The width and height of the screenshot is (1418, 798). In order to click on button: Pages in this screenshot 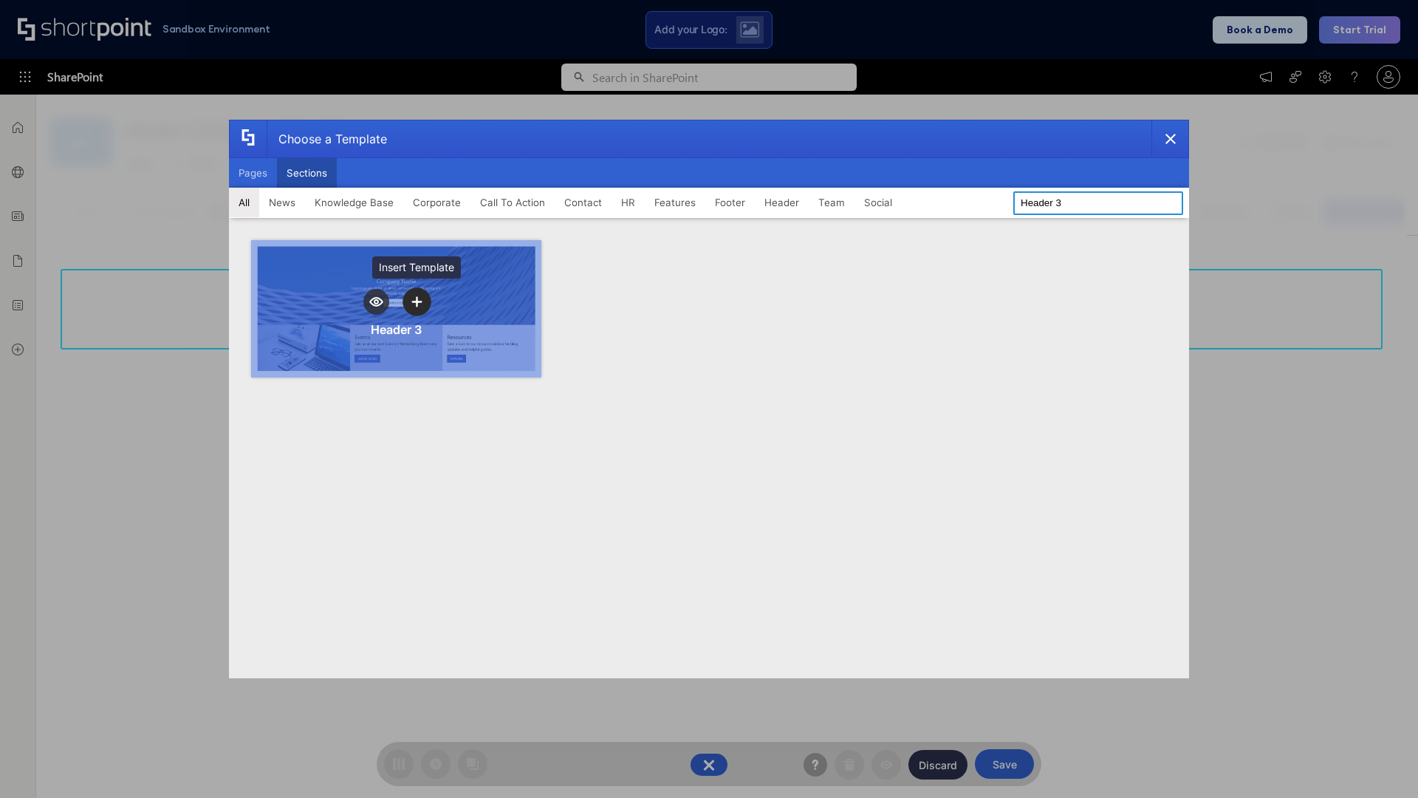, I will do `click(253, 173)`.